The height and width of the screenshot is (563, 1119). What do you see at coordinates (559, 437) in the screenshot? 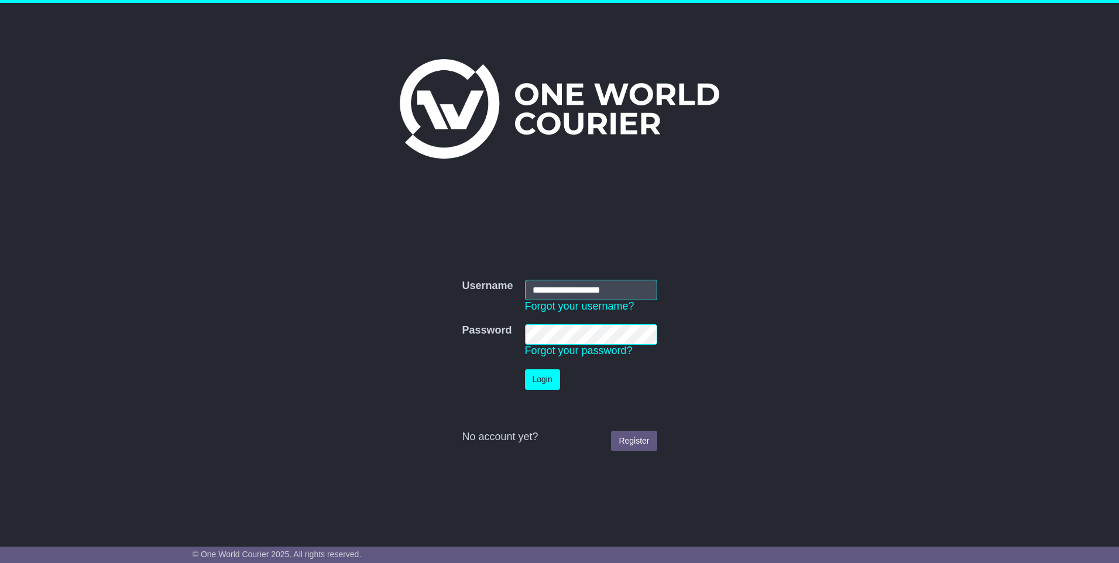
I see `div: No account yet?` at bounding box center [559, 437].